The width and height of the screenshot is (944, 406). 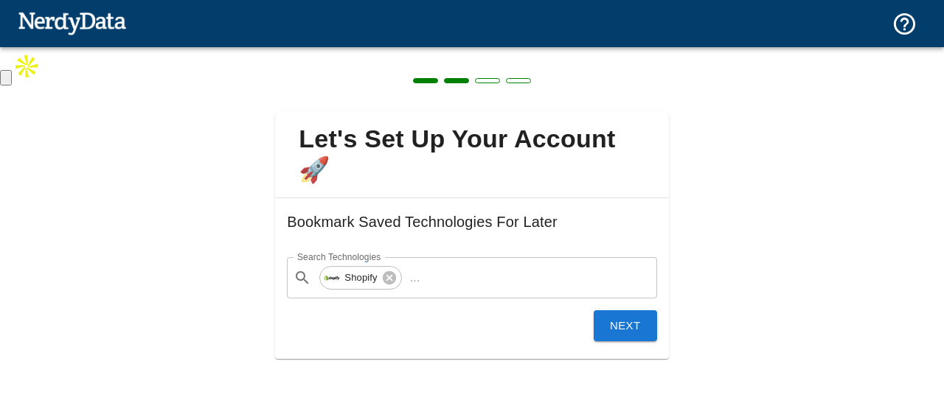 I want to click on img: d513e568-ad32-44b5-b0c8-1b7d3fbe88a6.jpg, so click(x=332, y=277).